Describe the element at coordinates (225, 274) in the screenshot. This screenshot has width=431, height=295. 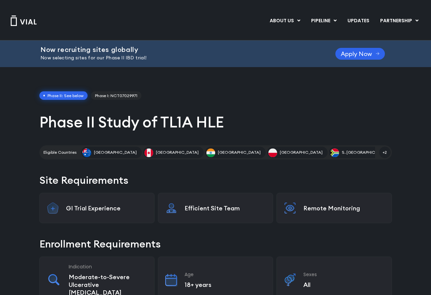
I see `h3: Age` at that location.